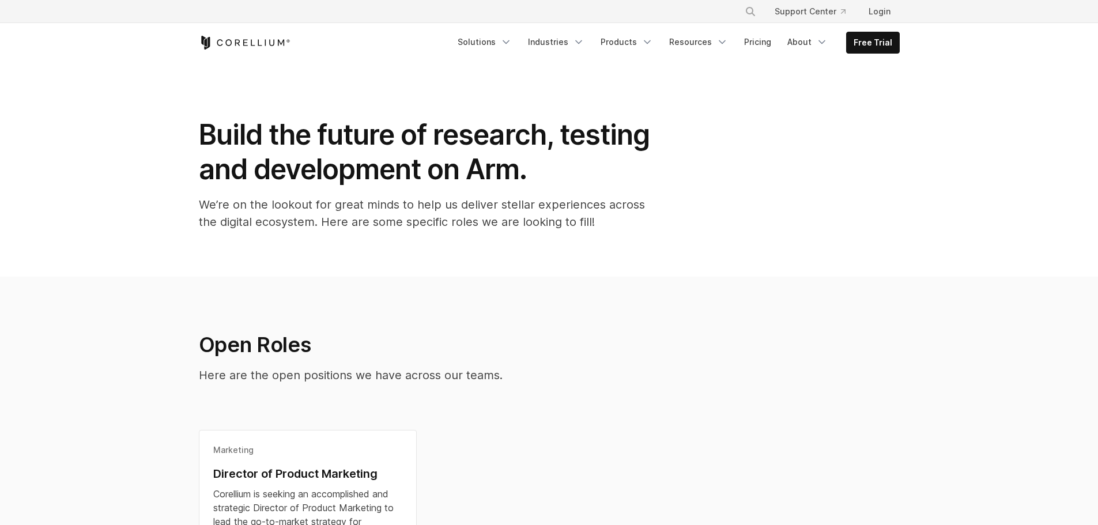  I want to click on h1: Build the future of research, testing and development on Arm., so click(430, 152).